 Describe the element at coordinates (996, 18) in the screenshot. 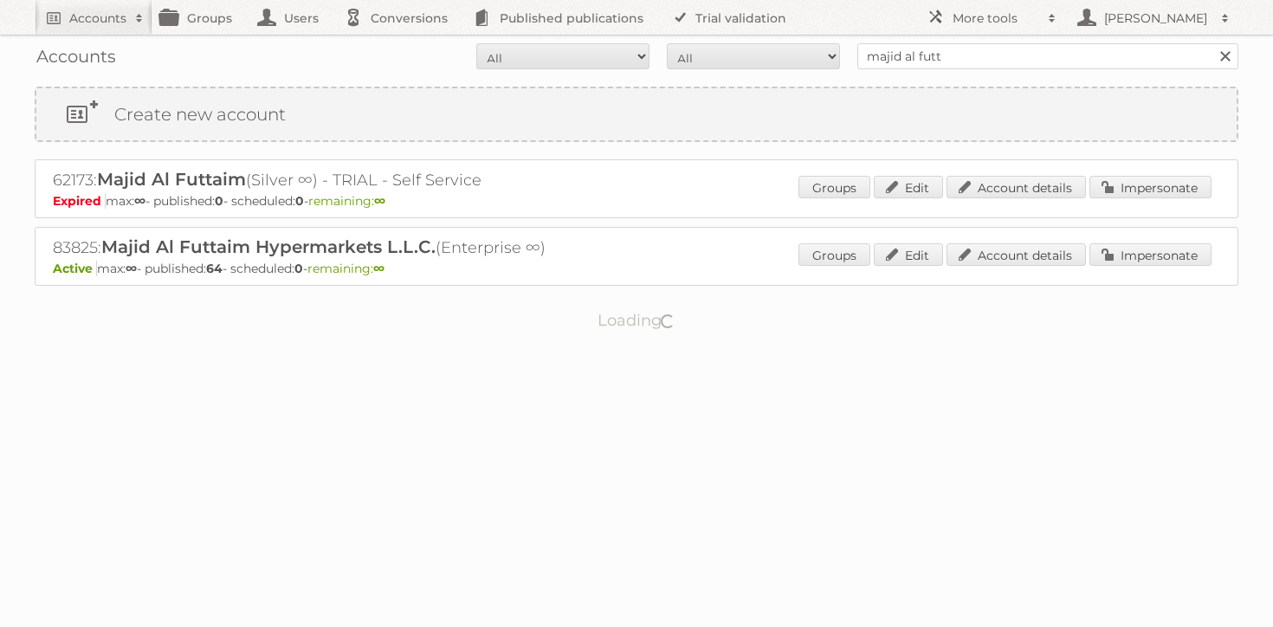

I see `h2: More tools` at that location.